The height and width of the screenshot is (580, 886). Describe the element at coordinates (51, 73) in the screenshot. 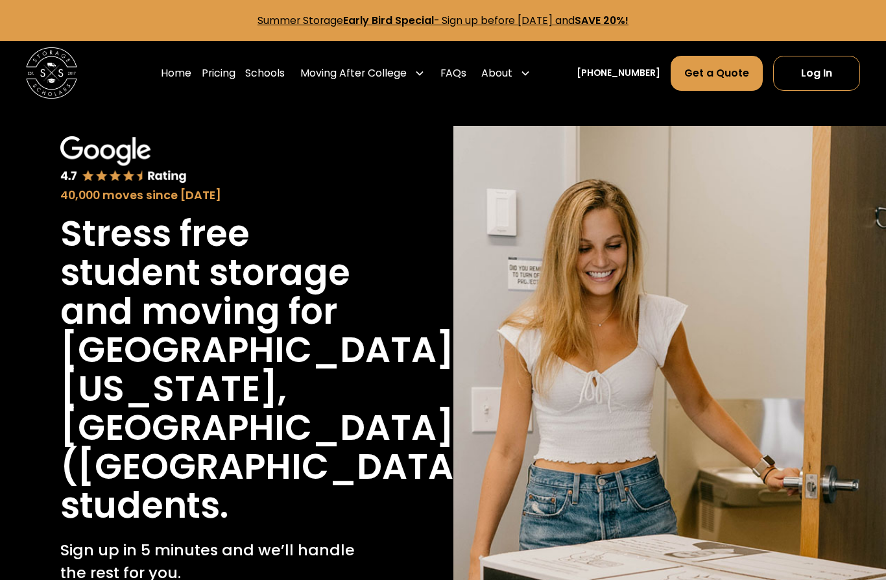

I see `a: home` at that location.